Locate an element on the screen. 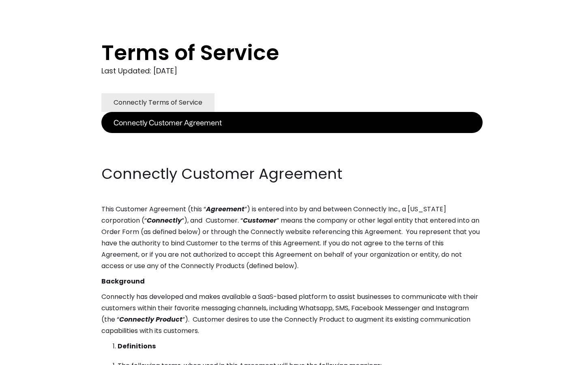 The image size is (584, 365). h1: Terms of Service is located at coordinates (276, 53).